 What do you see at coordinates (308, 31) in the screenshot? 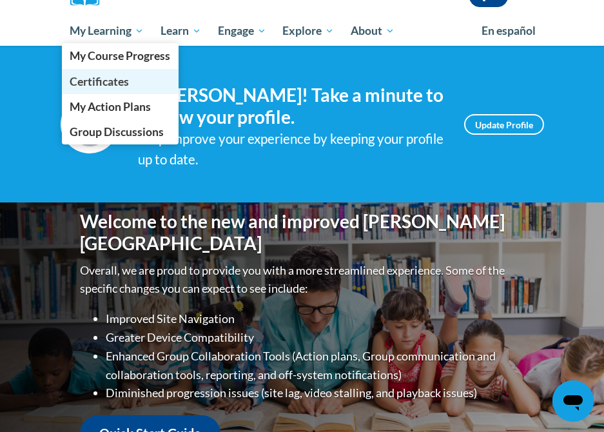
I see `a: Explore` at bounding box center [308, 31].